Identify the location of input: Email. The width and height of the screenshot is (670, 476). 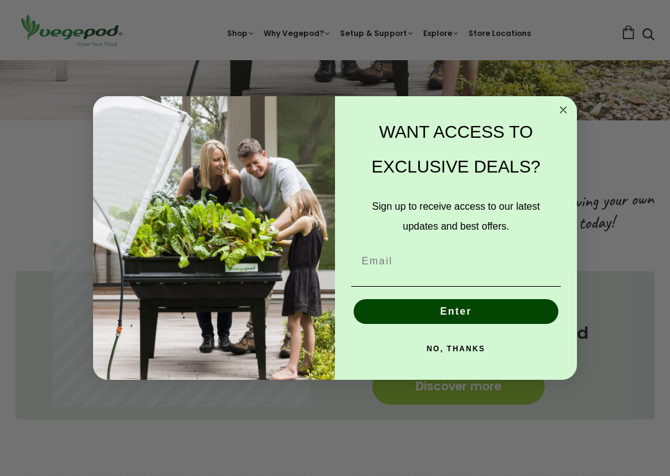
(456, 261).